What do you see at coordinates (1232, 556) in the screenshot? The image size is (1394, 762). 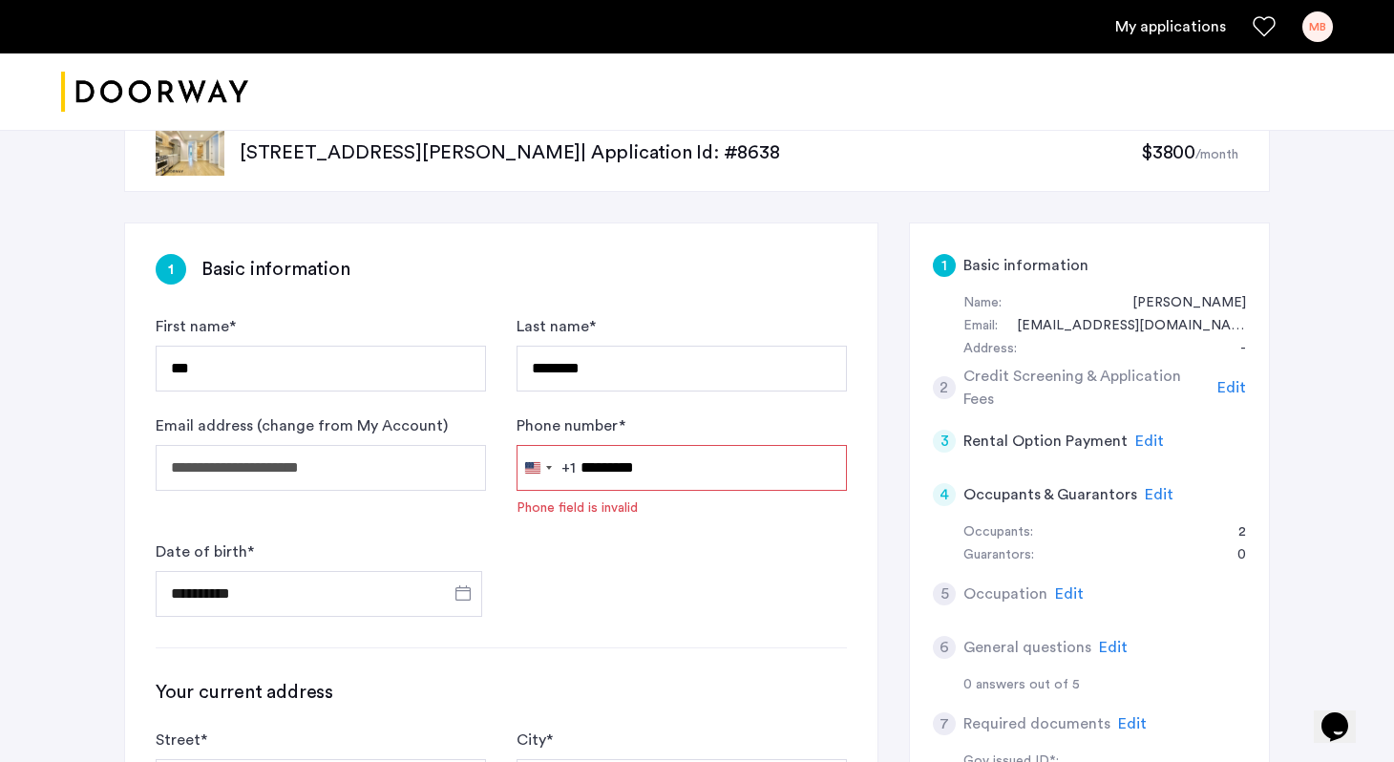 I see `div: 0` at bounding box center [1232, 556].